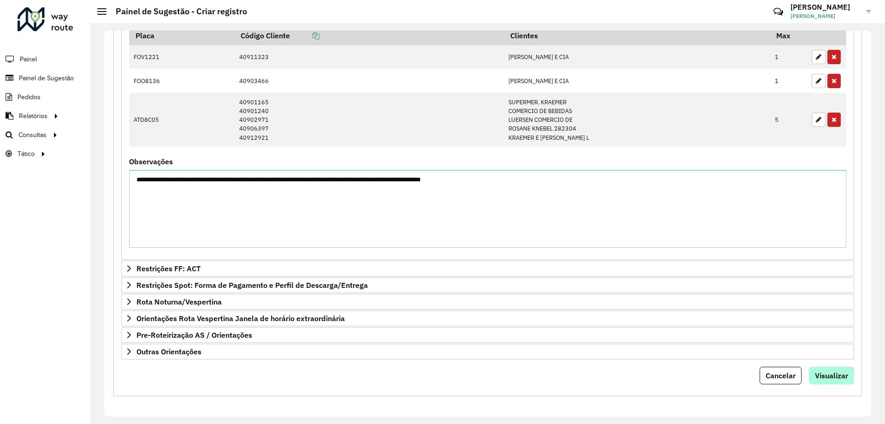 Image resolution: width=885 pixels, height=424 pixels. I want to click on span: Orientações Rota Vespertina Janela de horário extraordinária, so click(241, 318).